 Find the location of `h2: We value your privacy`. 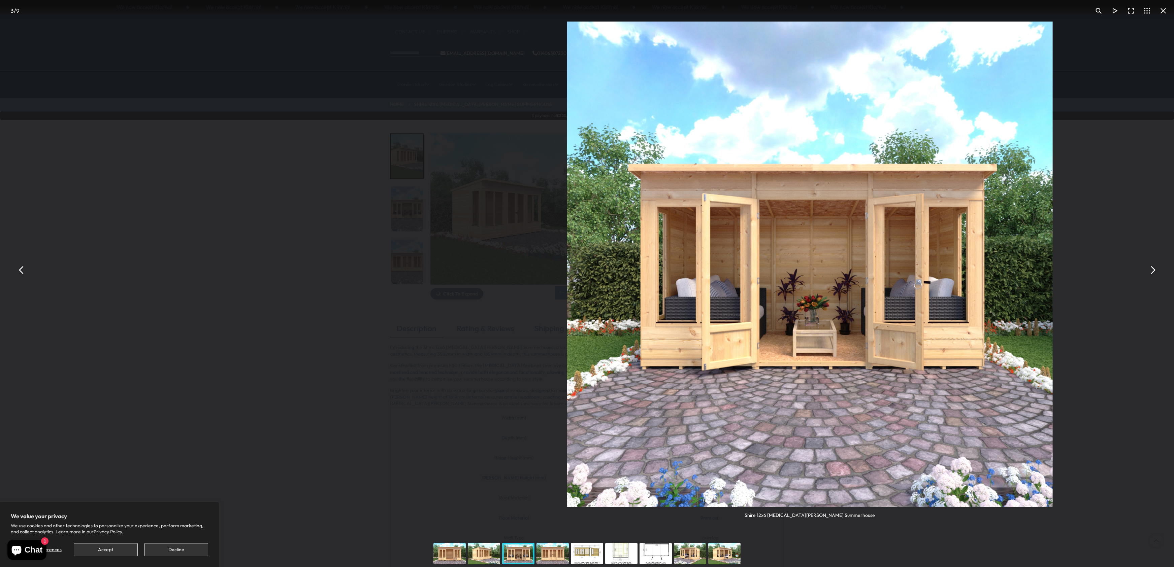

h2: We value your privacy is located at coordinates (109, 516).